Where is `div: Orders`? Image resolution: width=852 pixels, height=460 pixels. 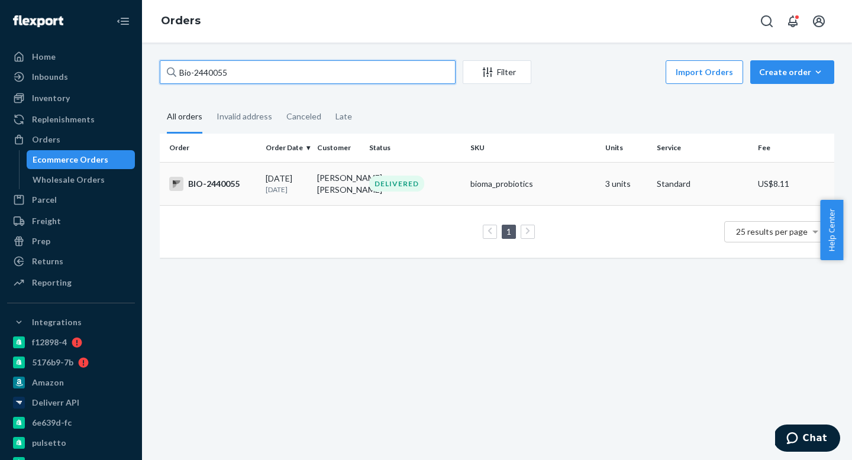
div: Orders is located at coordinates (46, 140).